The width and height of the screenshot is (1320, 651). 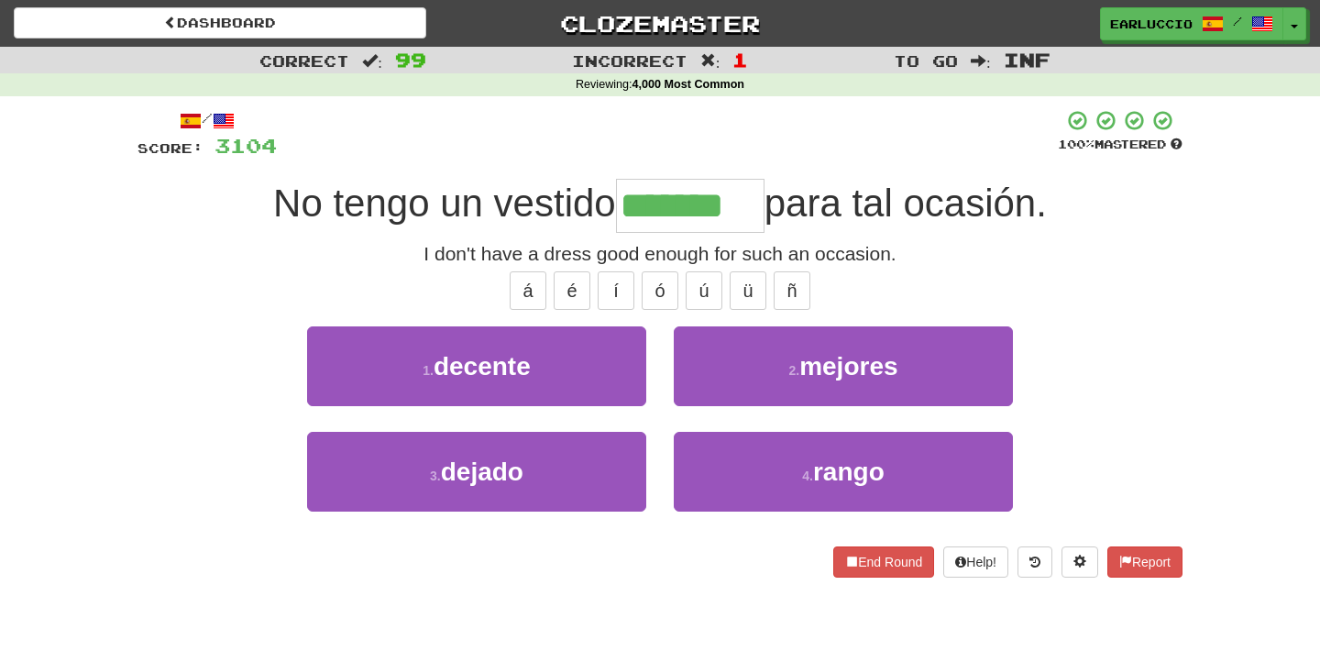 I want to click on a: Dashboard, so click(x=220, y=23).